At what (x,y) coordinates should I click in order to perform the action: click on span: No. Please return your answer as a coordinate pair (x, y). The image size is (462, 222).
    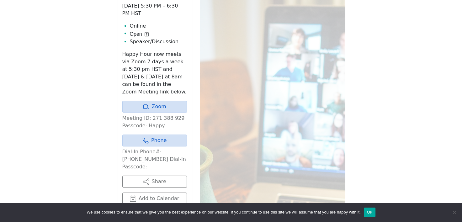
    Looking at the image, I should click on (454, 212).